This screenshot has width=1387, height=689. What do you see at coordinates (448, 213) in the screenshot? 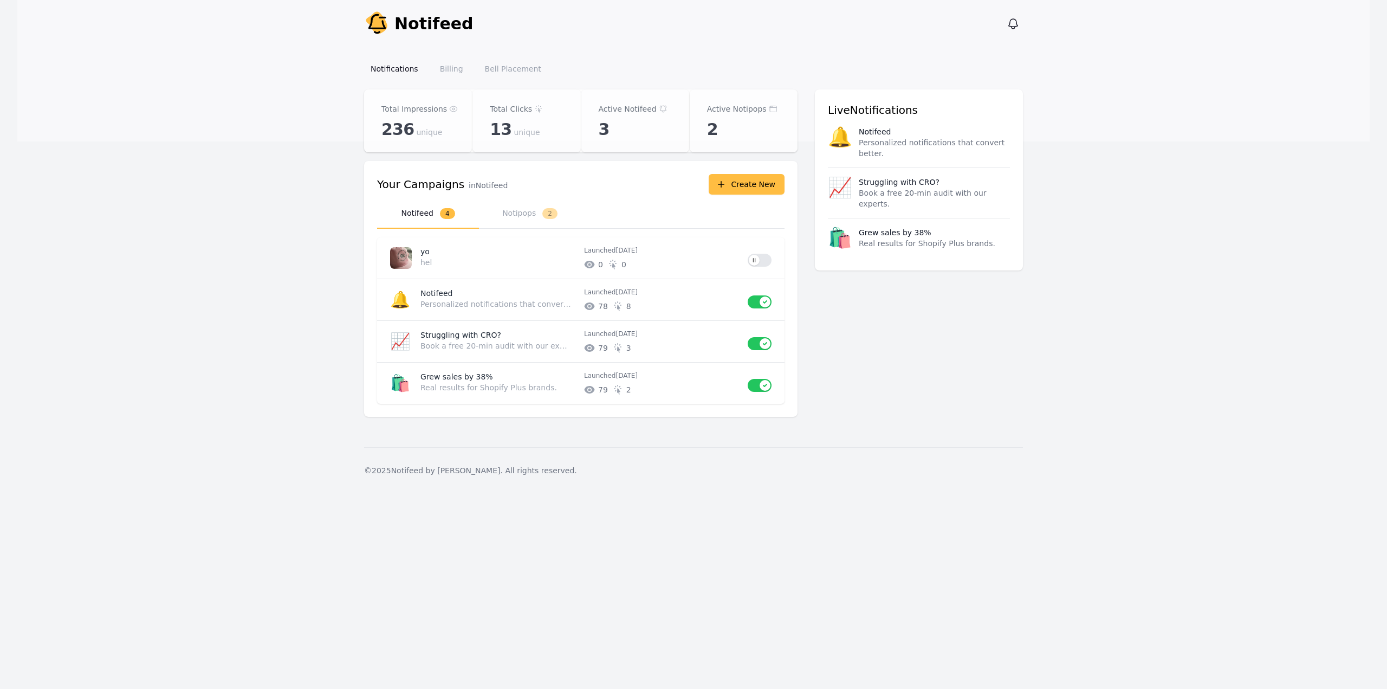
I see `span: 4` at bounding box center [448, 213].